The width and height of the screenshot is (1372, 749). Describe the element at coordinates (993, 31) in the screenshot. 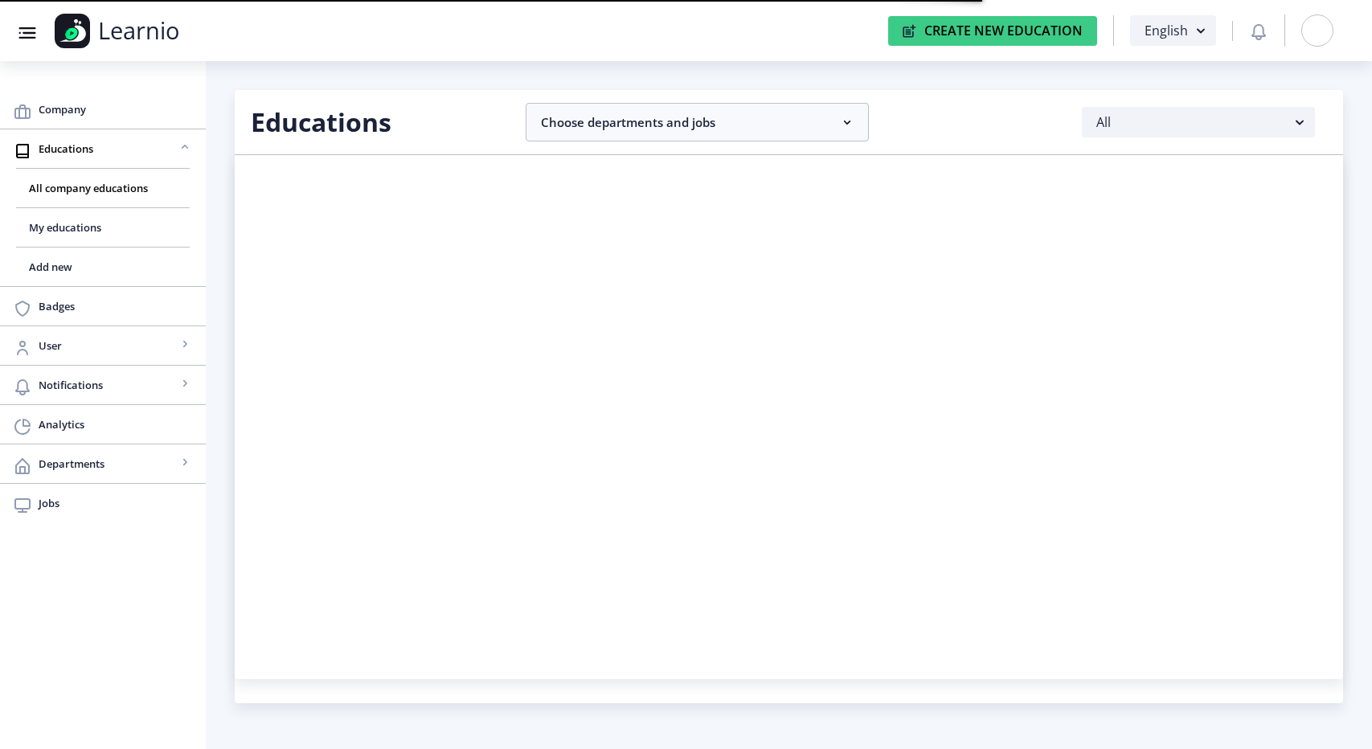

I see `button: Create New Education` at that location.